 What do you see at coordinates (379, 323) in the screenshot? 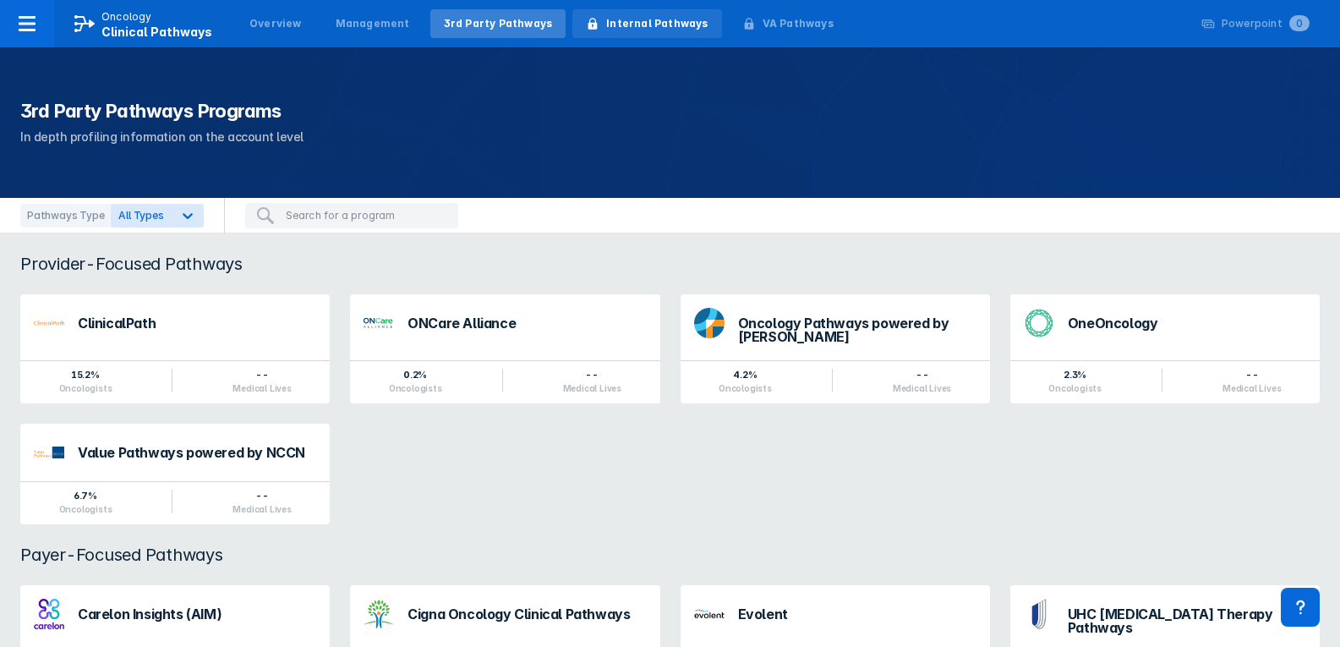
I see `img: oncare-alliance.png` at bounding box center [379, 323].